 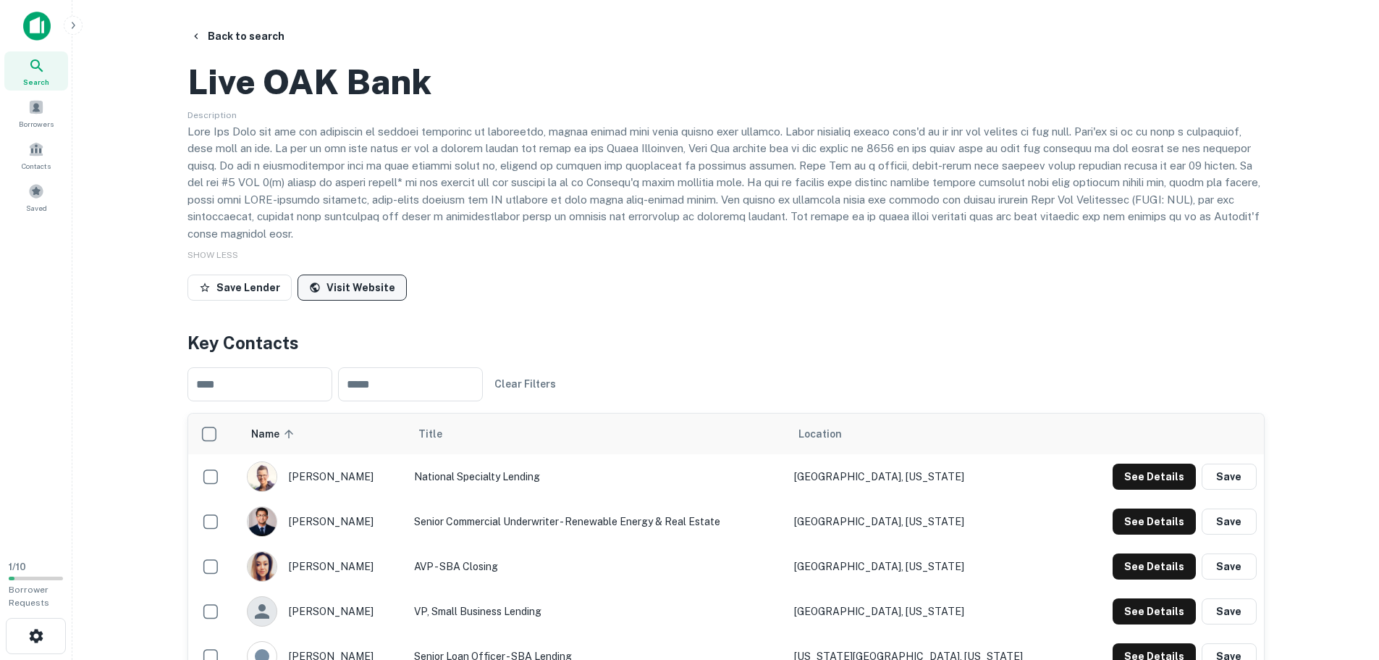 What do you see at coordinates (36, 82) in the screenshot?
I see `span: Search` at bounding box center [36, 82].